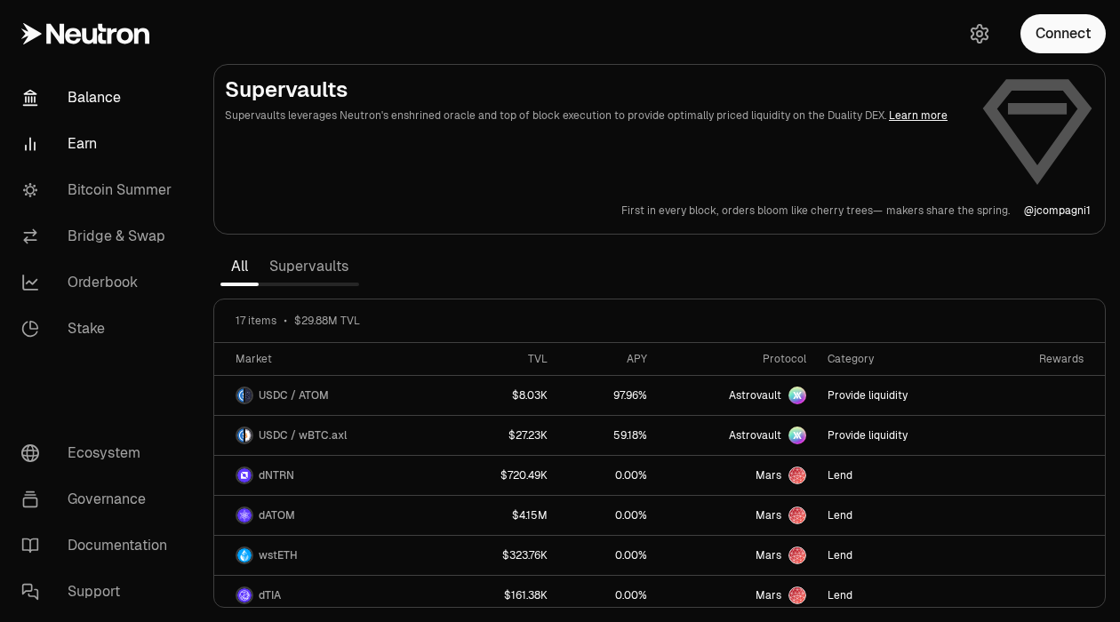 The image size is (1120, 622). Describe the element at coordinates (1056, 211) in the screenshot. I see `a: @jcompagni1` at that location.